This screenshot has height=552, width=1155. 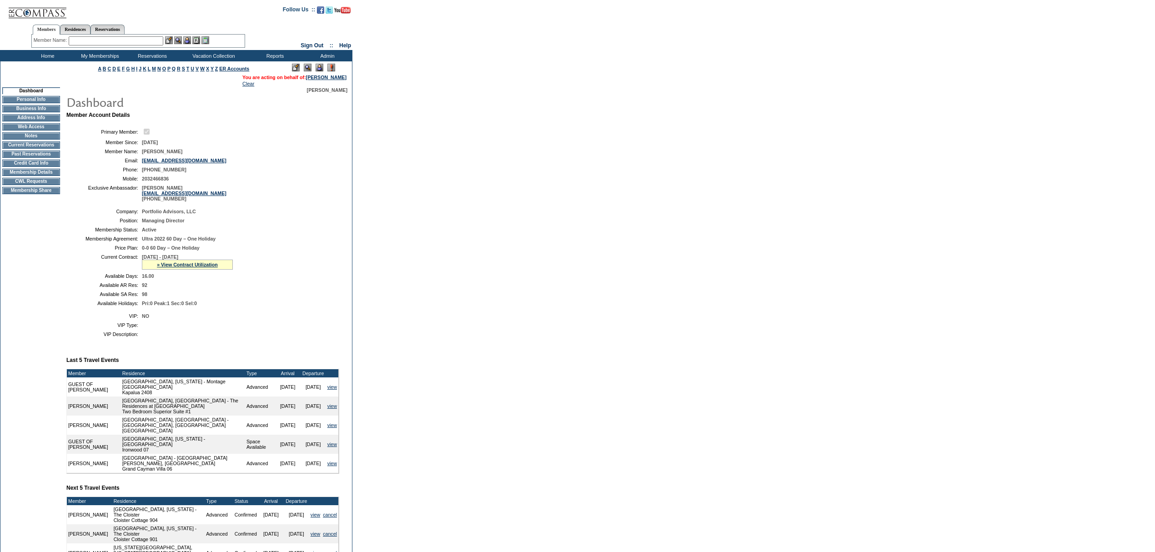 I want to click on img: Become our fan on Facebook, so click(x=321, y=10).